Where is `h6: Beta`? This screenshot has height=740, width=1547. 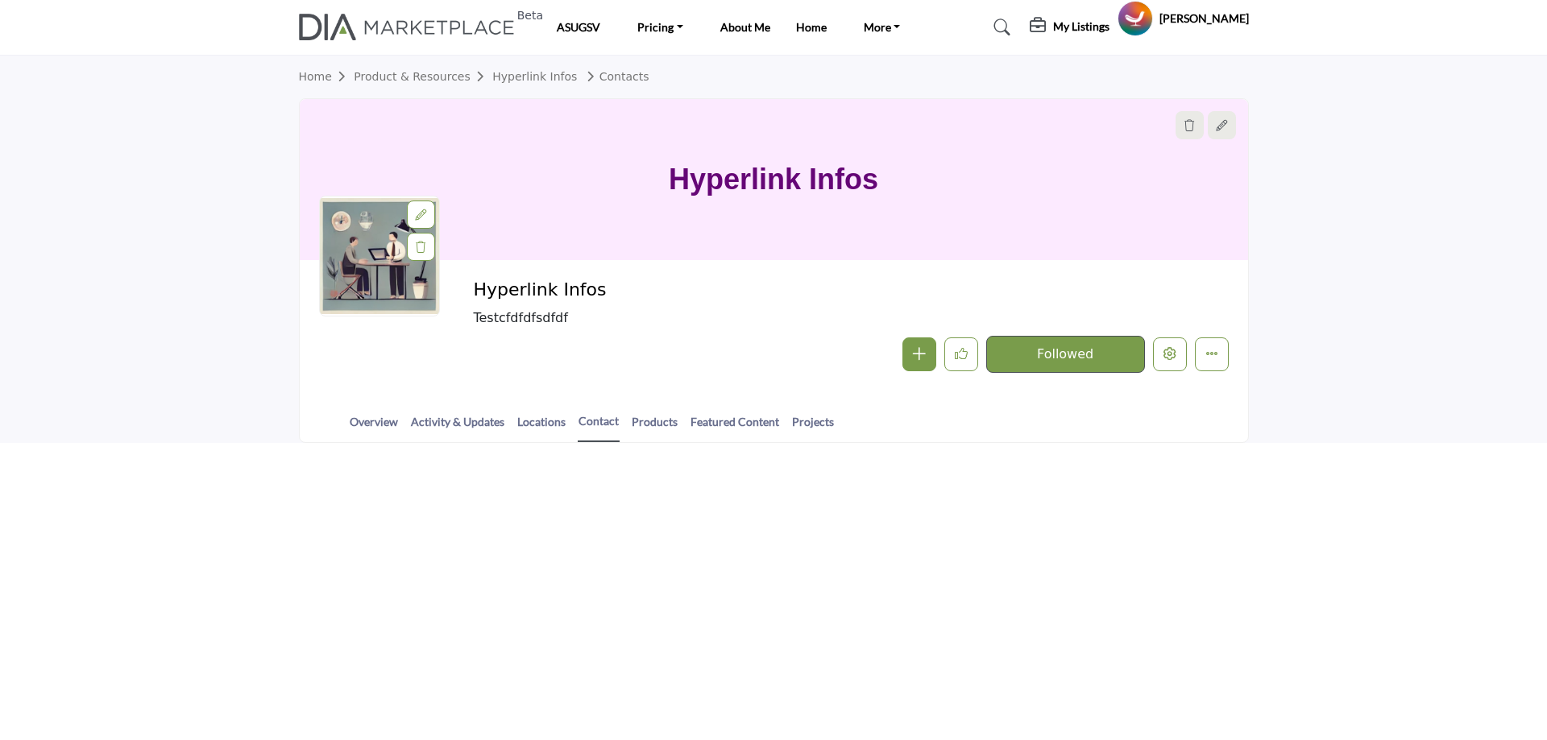
h6: Beta is located at coordinates (530, 15).